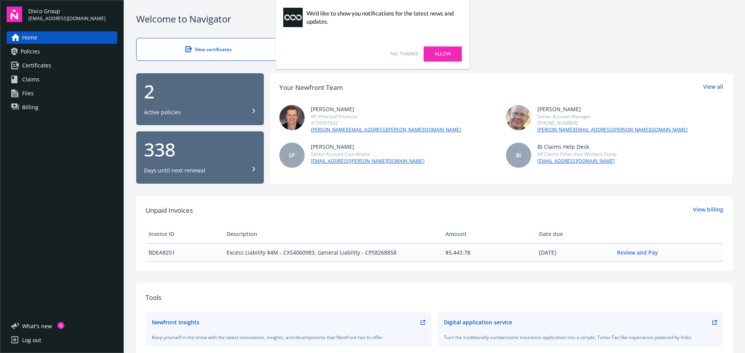  Describe the element at coordinates (292, 155) in the screenshot. I see `span: SP` at that location.